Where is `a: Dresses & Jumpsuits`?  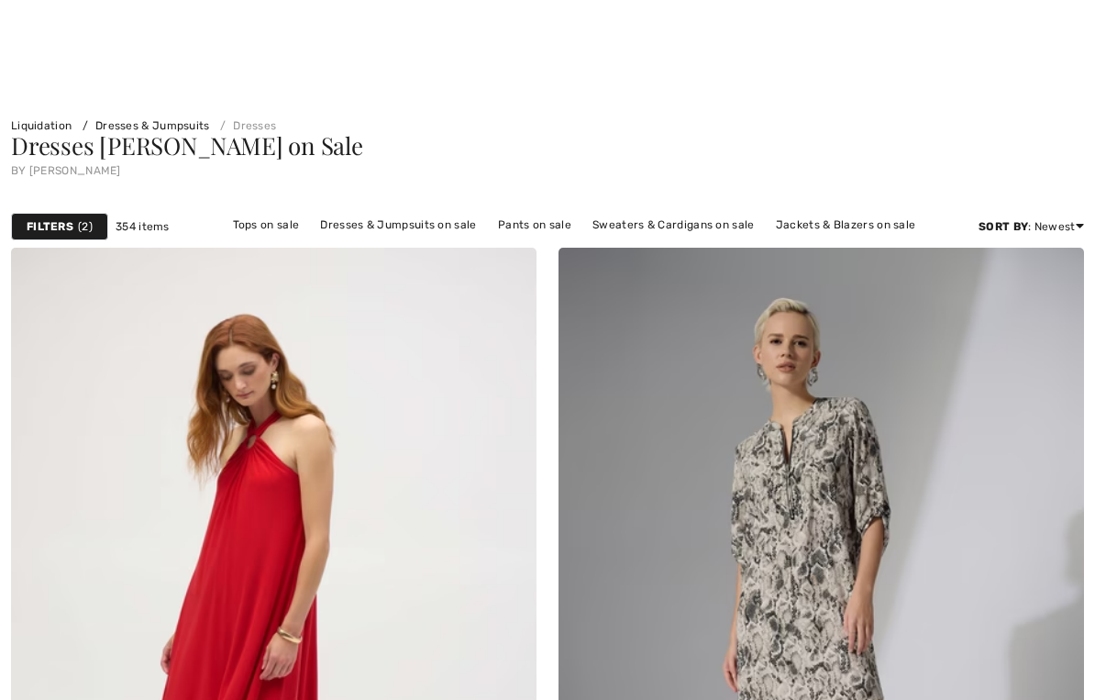 a: Dresses & Jumpsuits is located at coordinates (142, 126).